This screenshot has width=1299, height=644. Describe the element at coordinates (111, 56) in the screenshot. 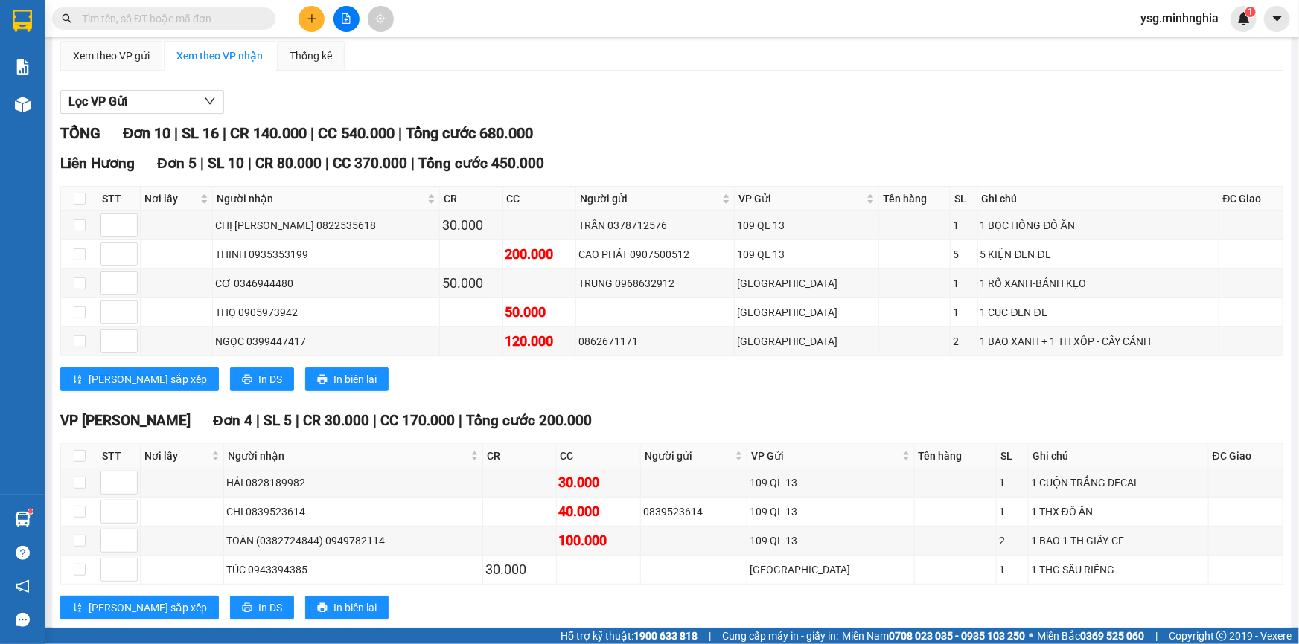

I see `div: Xem theo VP gửi` at that location.